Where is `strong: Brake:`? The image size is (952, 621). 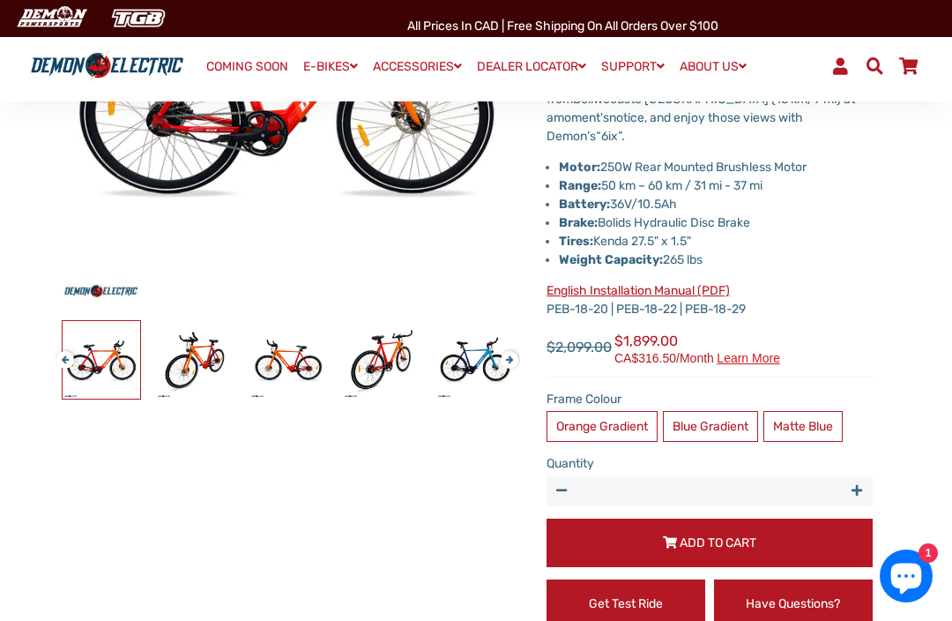
strong: Brake: is located at coordinates (578, 222).